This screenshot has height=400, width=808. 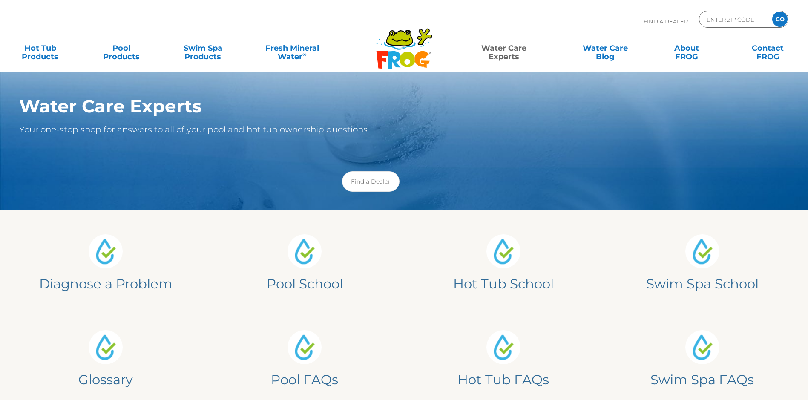 I want to click on h4: Pool FAQs, so click(x=305, y=380).